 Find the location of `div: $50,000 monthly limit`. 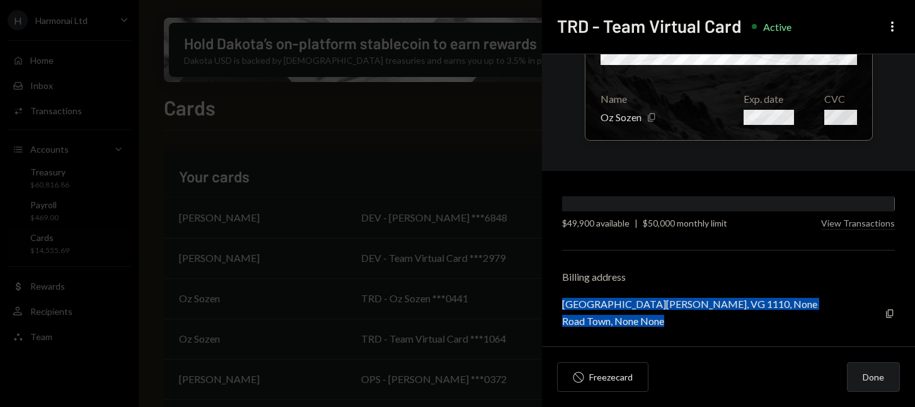

div: $50,000 monthly limit is located at coordinates (685, 222).